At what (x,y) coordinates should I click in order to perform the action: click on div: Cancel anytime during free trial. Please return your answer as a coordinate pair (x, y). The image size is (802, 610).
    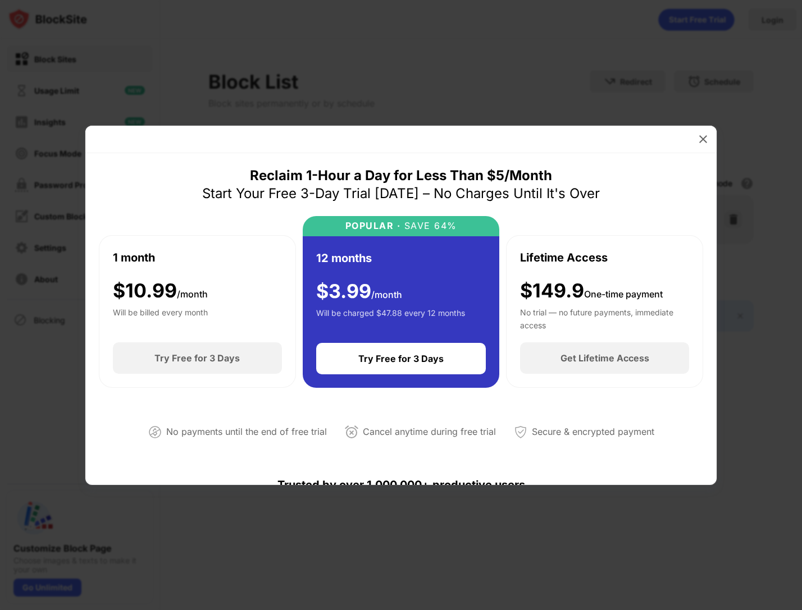
    Looking at the image, I should click on (429, 432).